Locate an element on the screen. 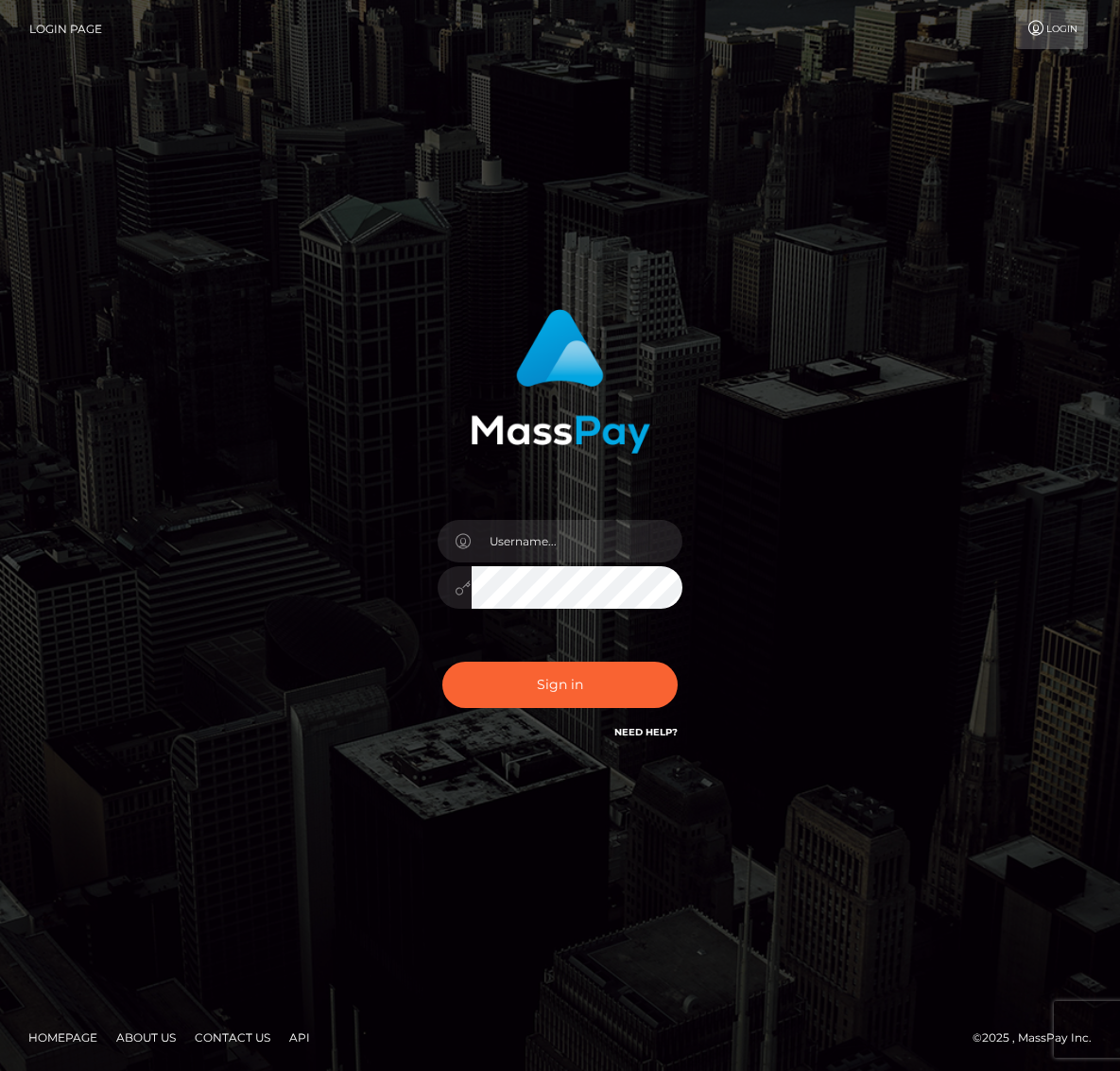 This screenshot has height=1071, width=1120. a: API is located at coordinates (299, 1038).